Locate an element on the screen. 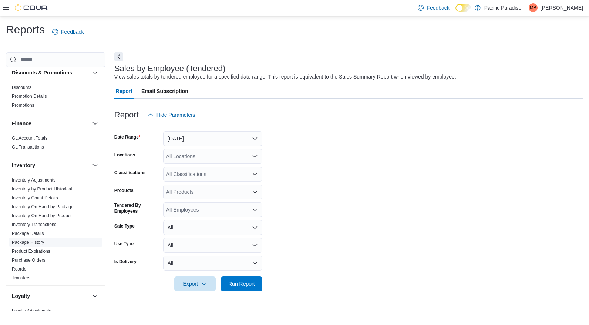 The image size is (589, 325). span: Inventory Transactions is located at coordinates (34, 224).